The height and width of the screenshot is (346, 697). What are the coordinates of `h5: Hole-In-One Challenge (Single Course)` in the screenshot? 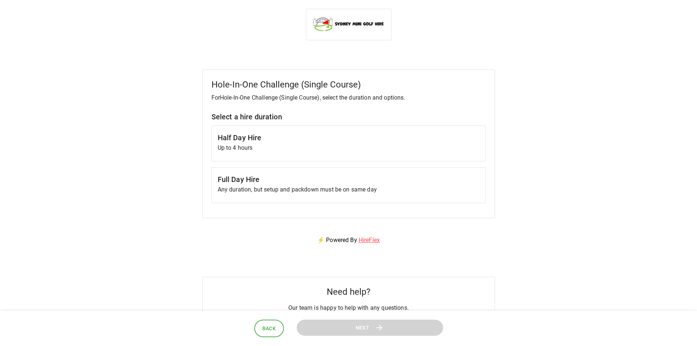 It's located at (349, 84).